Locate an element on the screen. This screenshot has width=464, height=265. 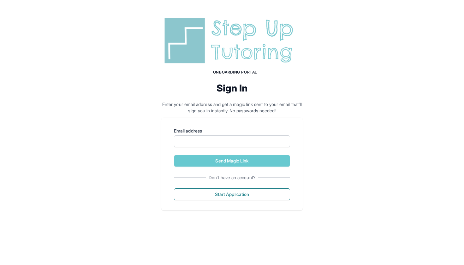
a: Start Application is located at coordinates (232, 195).